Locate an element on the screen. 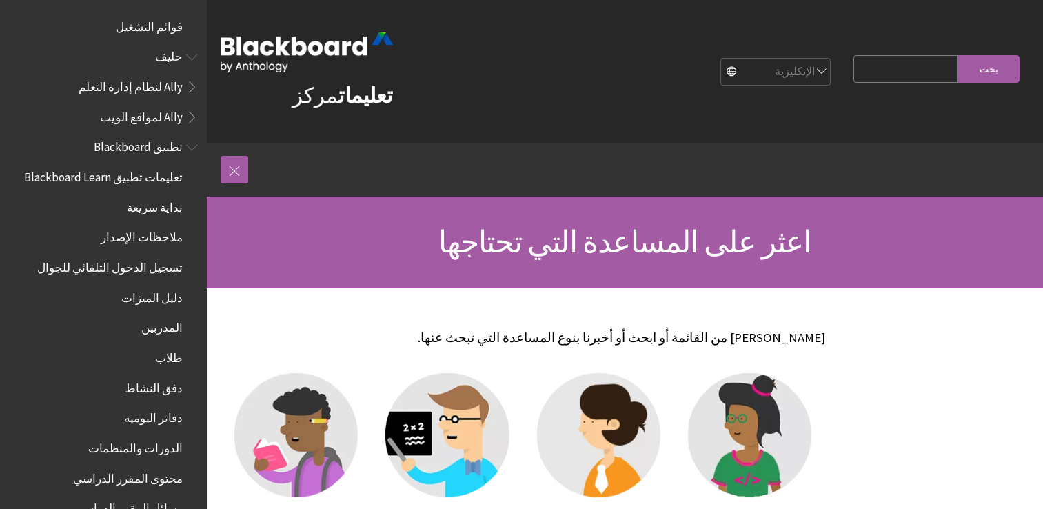 The width and height of the screenshot is (1043, 509). img: Blackboard by Anthology is located at coordinates (307, 52).